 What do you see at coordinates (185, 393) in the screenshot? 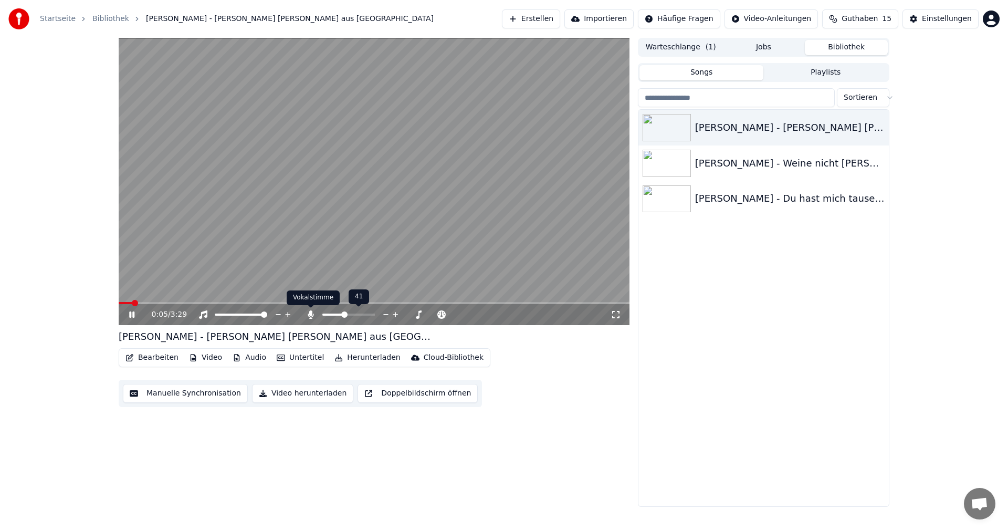
I see `button: Manuelle Synchronisation` at bounding box center [185, 393].